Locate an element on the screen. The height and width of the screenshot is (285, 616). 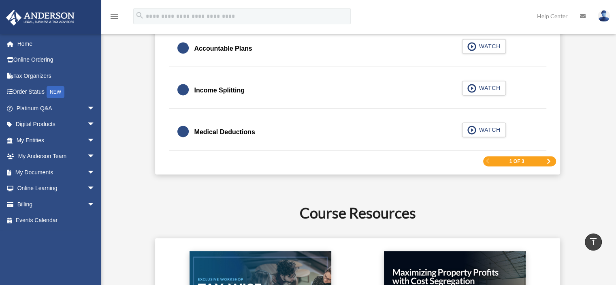
a: Next Page is located at coordinates (549, 161).